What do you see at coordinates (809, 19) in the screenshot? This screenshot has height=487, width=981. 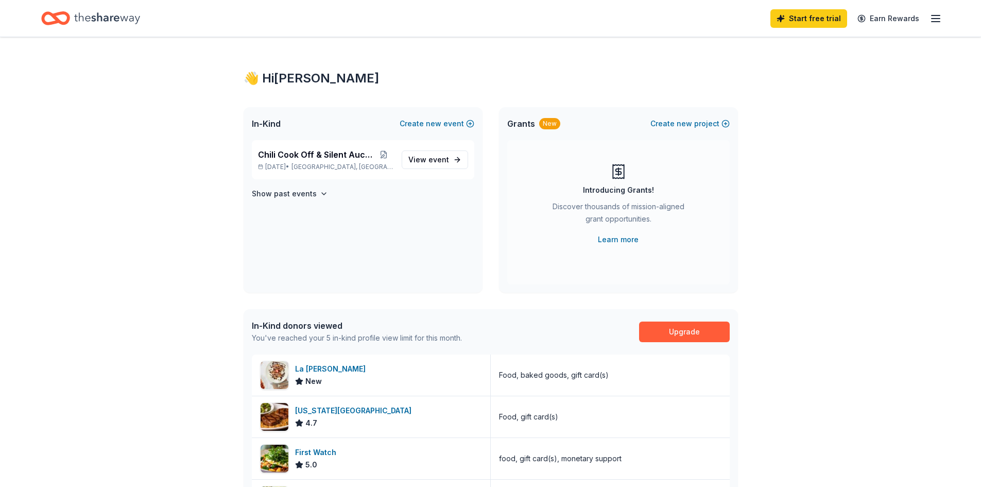 I see `a: Start free trial` at bounding box center [809, 19].